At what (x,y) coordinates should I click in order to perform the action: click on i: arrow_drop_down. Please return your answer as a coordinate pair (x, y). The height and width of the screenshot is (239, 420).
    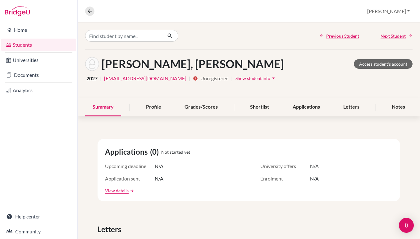
    Looking at the image, I should click on (273, 78).